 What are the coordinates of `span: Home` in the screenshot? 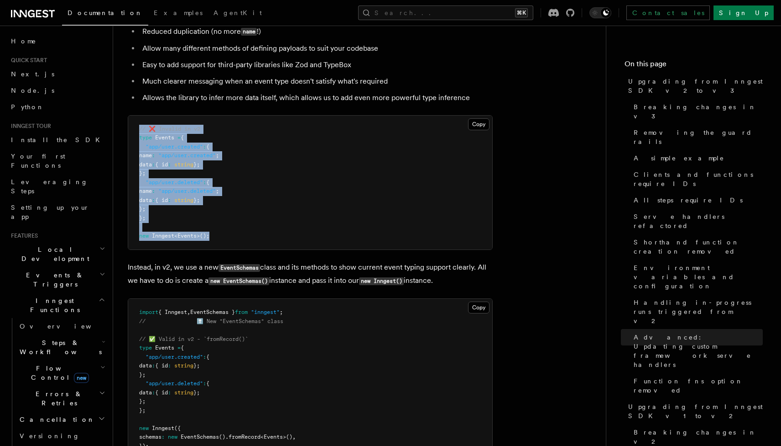 It's located at (24, 41).